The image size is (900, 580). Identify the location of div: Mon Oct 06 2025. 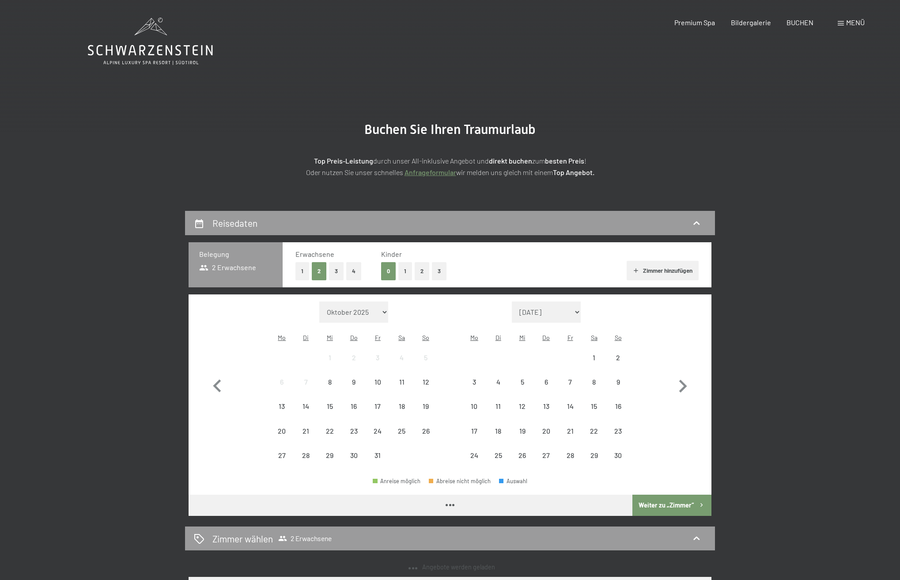
(282, 382).